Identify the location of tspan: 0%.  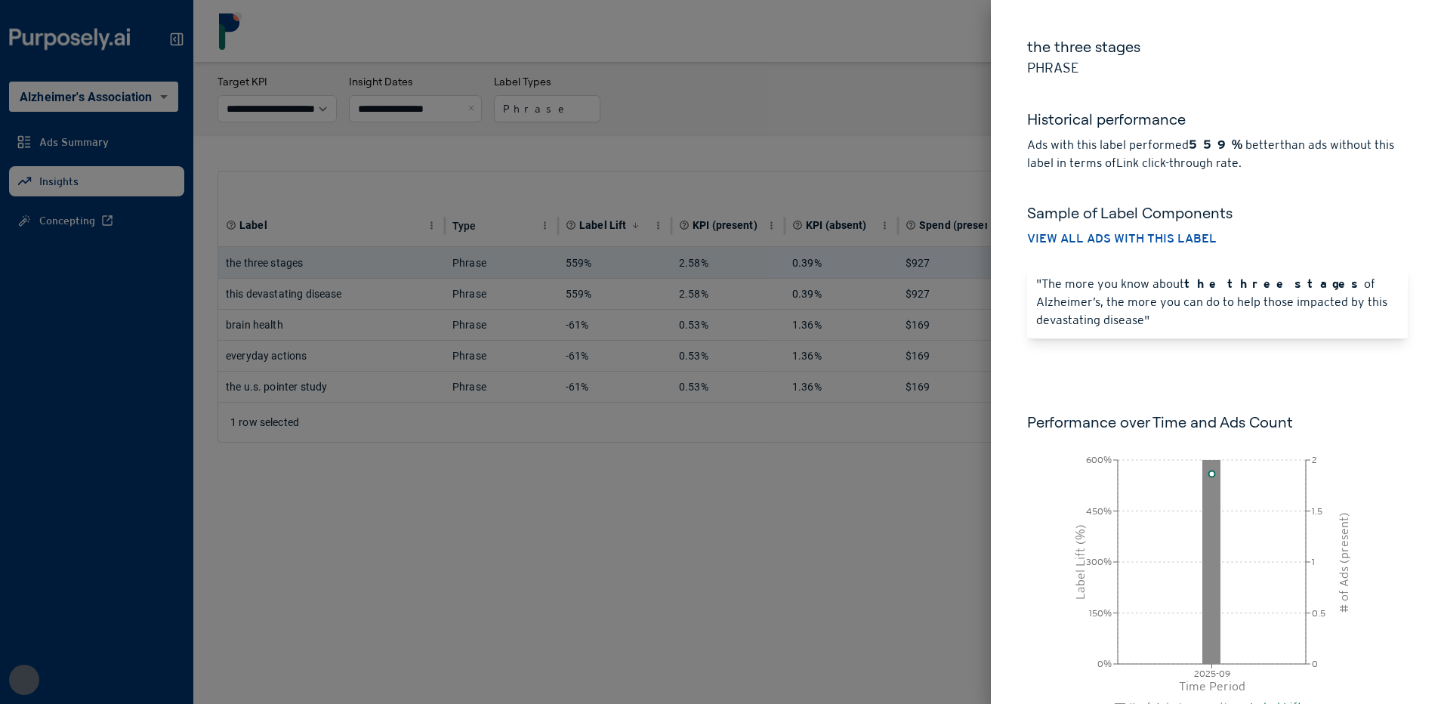
(1104, 664).